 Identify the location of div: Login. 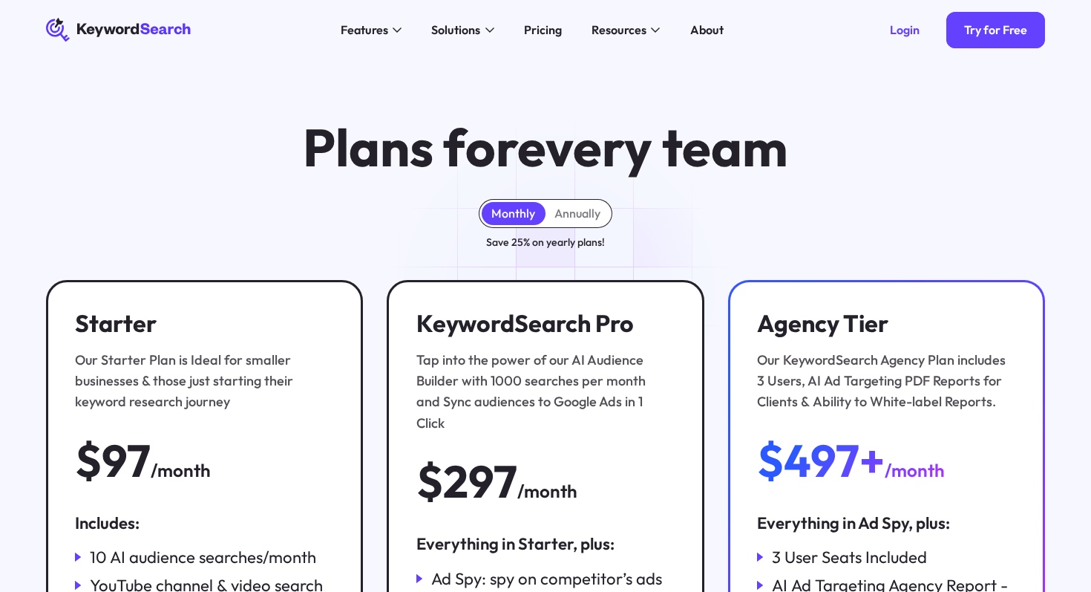
(905, 30).